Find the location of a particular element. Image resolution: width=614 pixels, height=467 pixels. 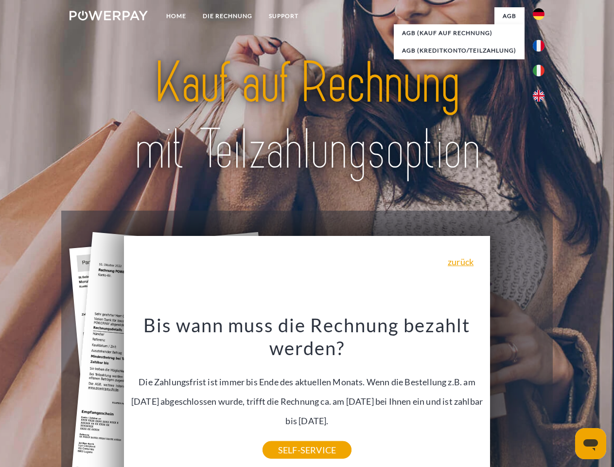

h3: Bis wann muss die Rechnung bezahlt werden? is located at coordinates (307, 336).